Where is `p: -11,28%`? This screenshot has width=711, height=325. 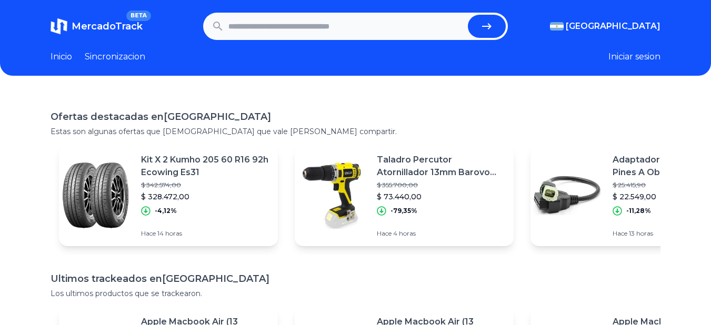 p: -11,28% is located at coordinates (638, 211).